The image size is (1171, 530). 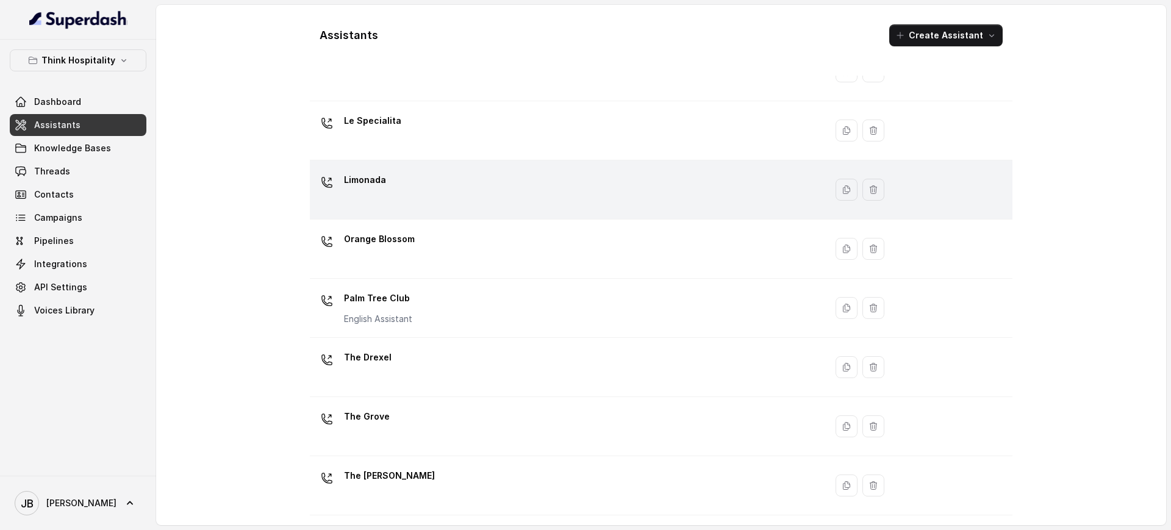 What do you see at coordinates (78, 310) in the screenshot?
I see `a: Voices Library` at bounding box center [78, 310].